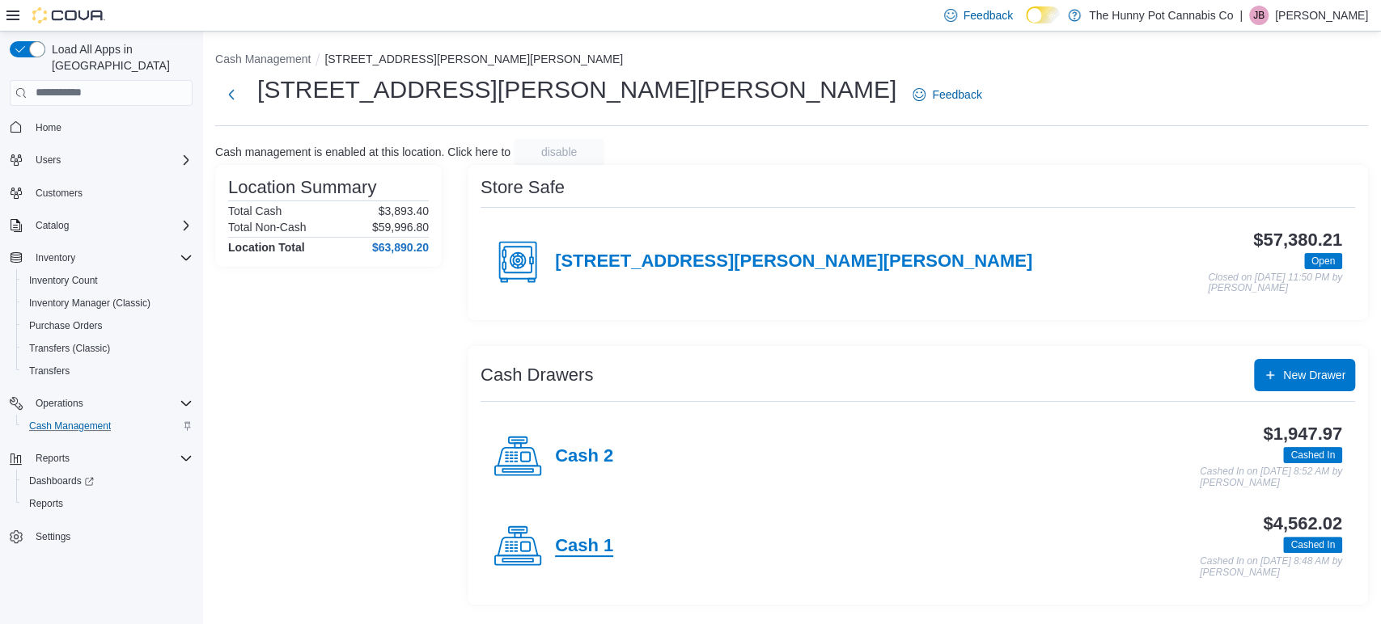  What do you see at coordinates (108, 281) in the screenshot?
I see `span: Inventory Count` at bounding box center [108, 281].